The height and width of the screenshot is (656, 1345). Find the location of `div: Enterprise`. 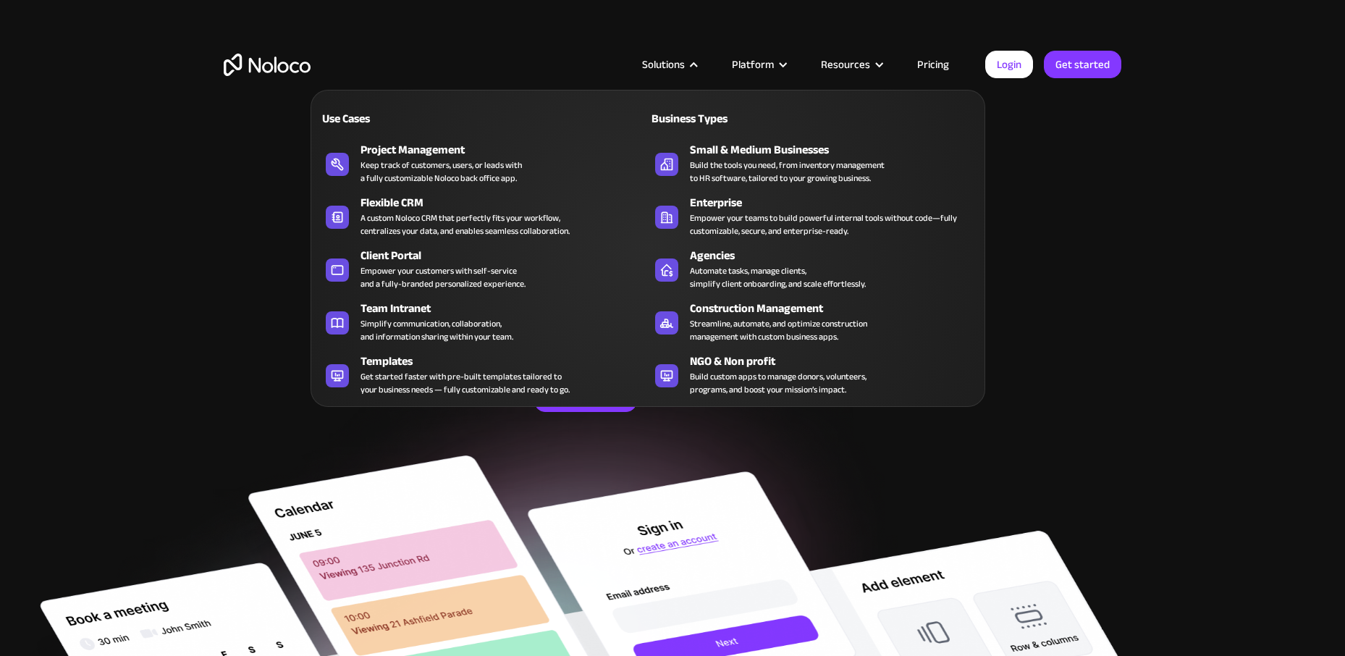

div: Enterprise is located at coordinates (837, 203).